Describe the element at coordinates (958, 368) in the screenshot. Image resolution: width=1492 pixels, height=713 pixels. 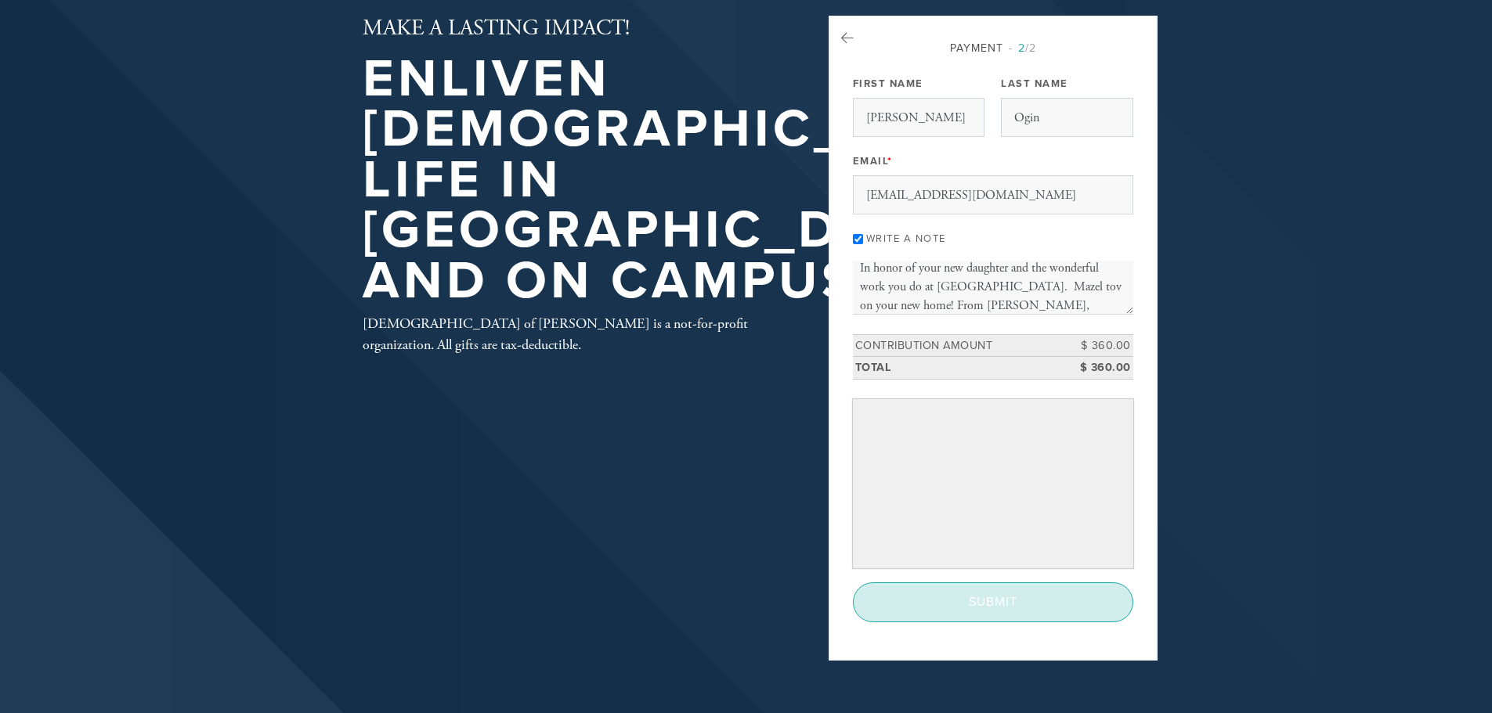
I see `td: Total` at that location.